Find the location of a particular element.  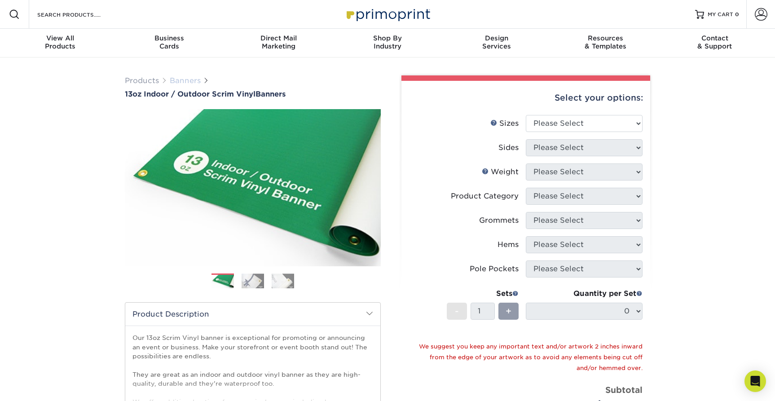

img: Banners 02 is located at coordinates (253, 281).